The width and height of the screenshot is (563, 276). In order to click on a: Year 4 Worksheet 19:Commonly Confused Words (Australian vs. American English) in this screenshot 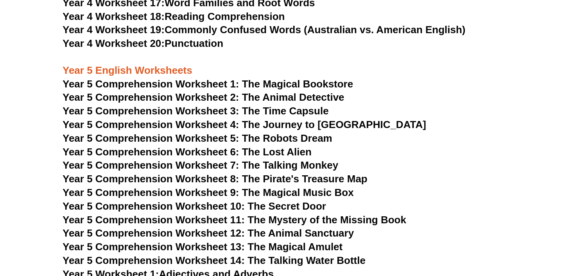, I will do `click(264, 30)`.